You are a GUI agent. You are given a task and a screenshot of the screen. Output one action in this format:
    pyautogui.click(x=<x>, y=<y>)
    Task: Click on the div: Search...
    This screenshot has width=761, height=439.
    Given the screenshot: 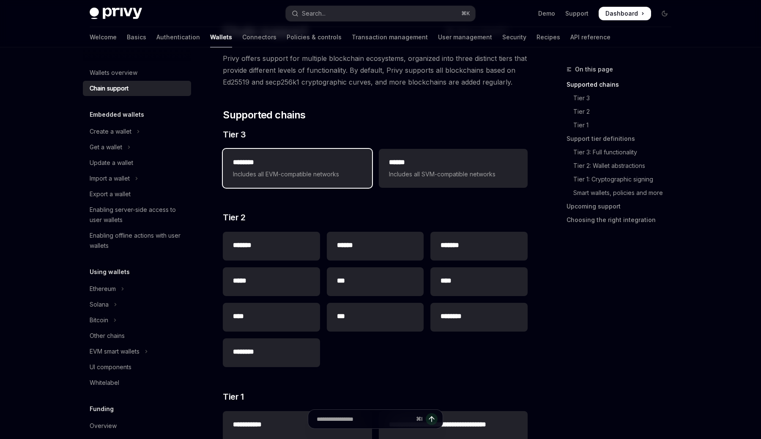 What is the action you would take?
    pyautogui.click(x=314, y=14)
    